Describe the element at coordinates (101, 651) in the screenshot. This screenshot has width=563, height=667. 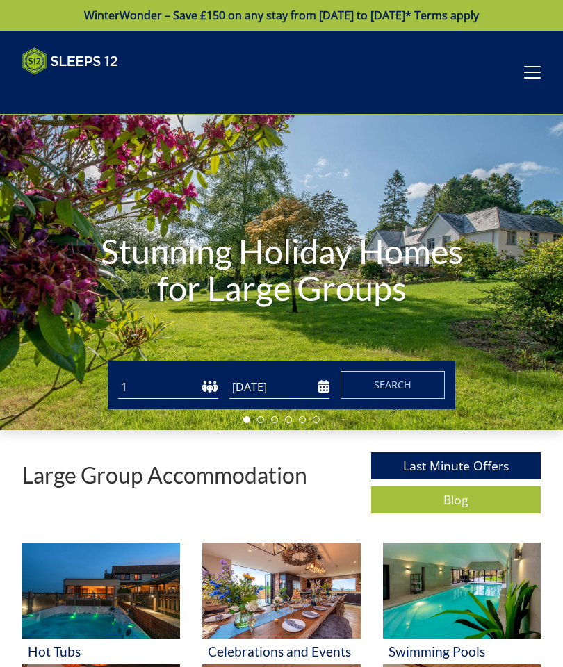
I see `h3: Hot Tubs` at that location.